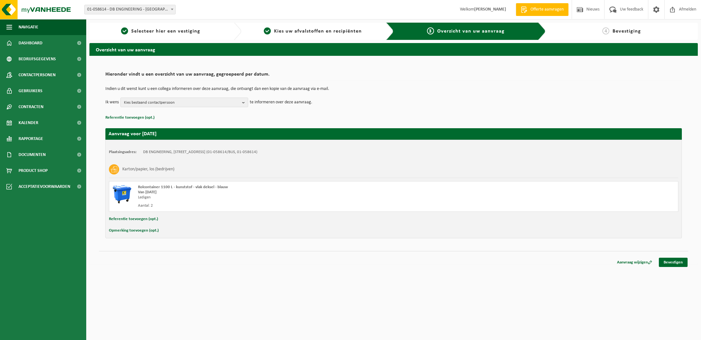 The image size is (701, 340). What do you see at coordinates (430, 31) in the screenshot?
I see `span: 3` at bounding box center [430, 31].